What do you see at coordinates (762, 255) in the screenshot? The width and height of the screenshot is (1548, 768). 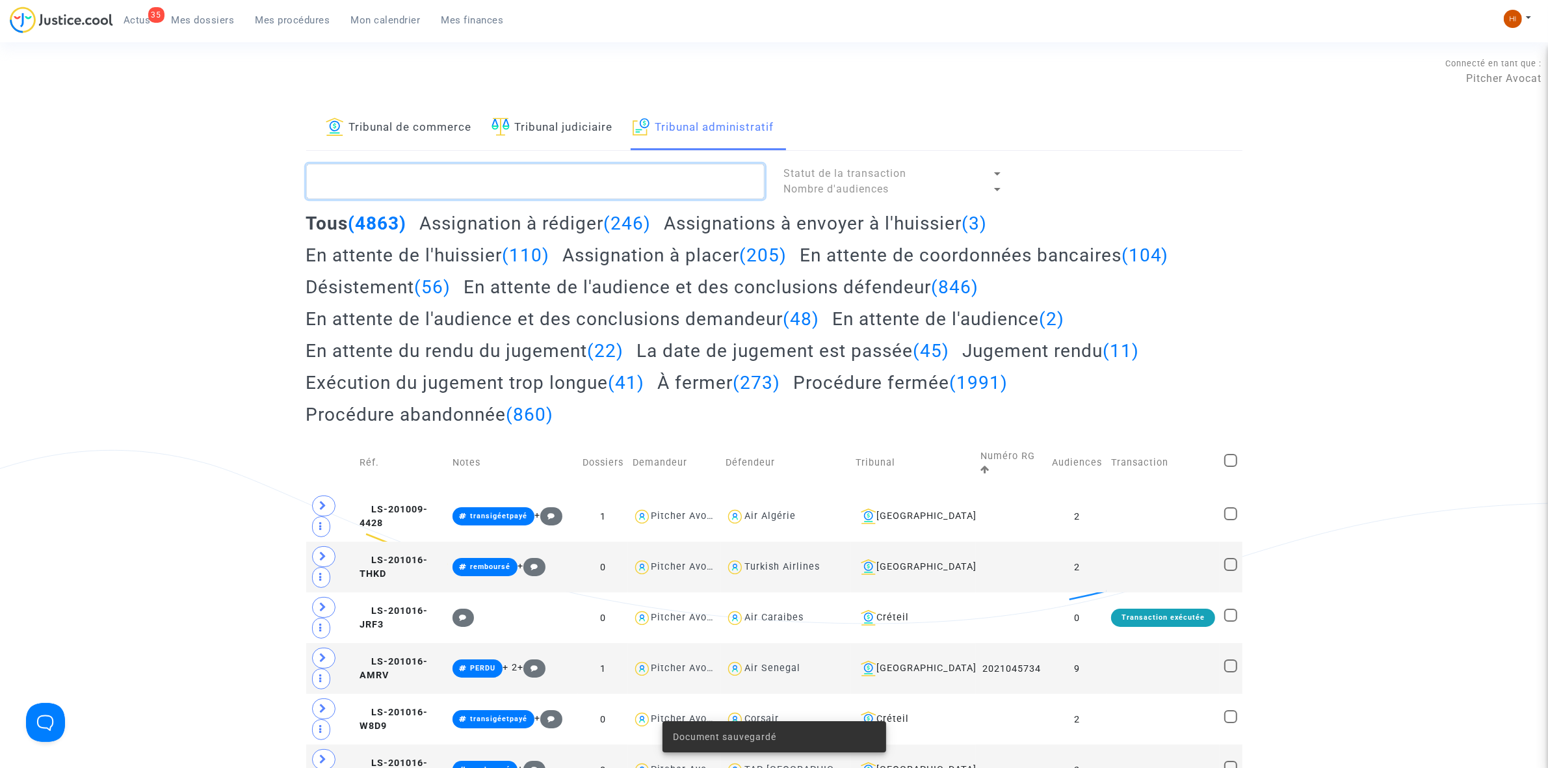 I see `span: (205)` at bounding box center [762, 255].